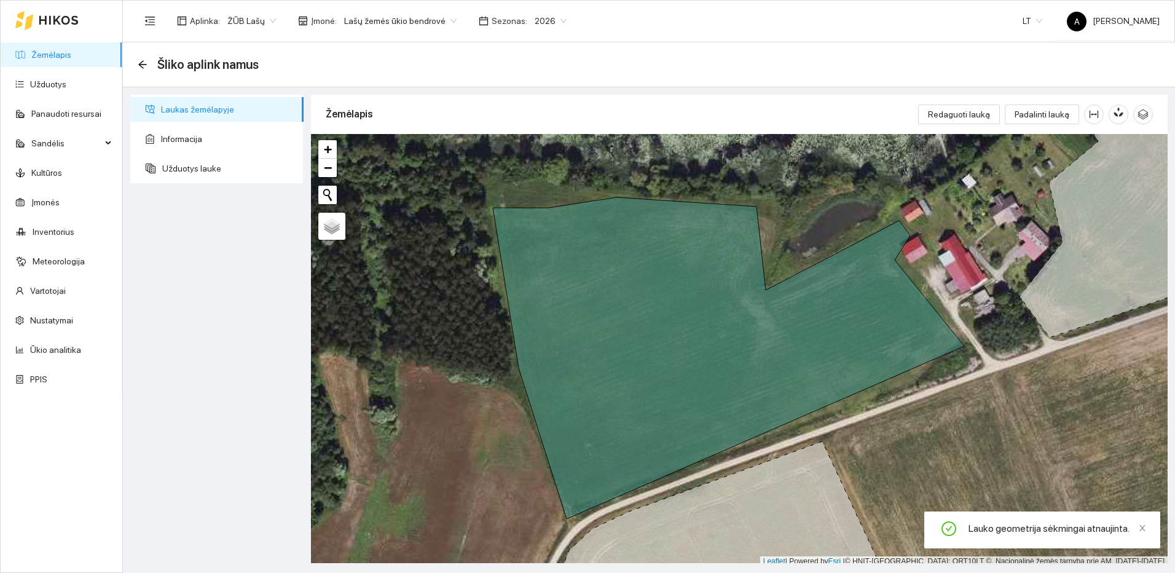  What do you see at coordinates (484, 21) in the screenshot?
I see `span: calendar` at bounding box center [484, 21].